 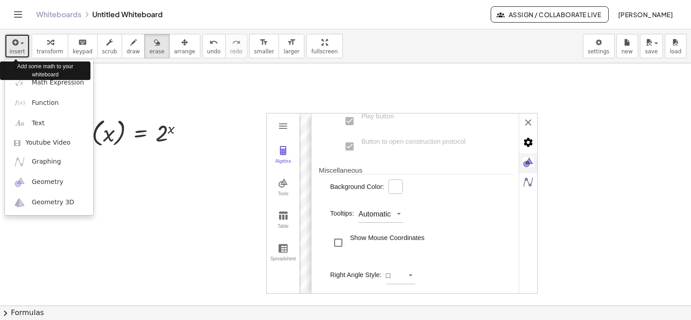 What do you see at coordinates (19, 161) in the screenshot?
I see `img: ggb-graphing.svg` at bounding box center [19, 161].